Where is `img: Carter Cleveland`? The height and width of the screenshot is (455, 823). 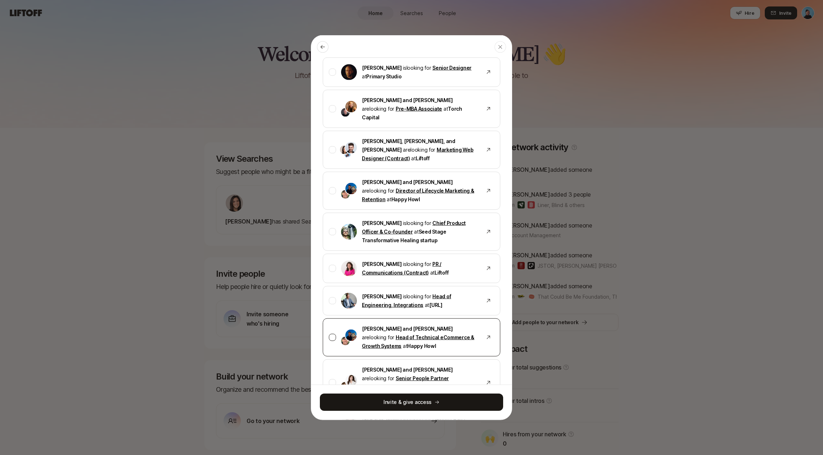 img: Carter Cleveland is located at coordinates (349, 232).